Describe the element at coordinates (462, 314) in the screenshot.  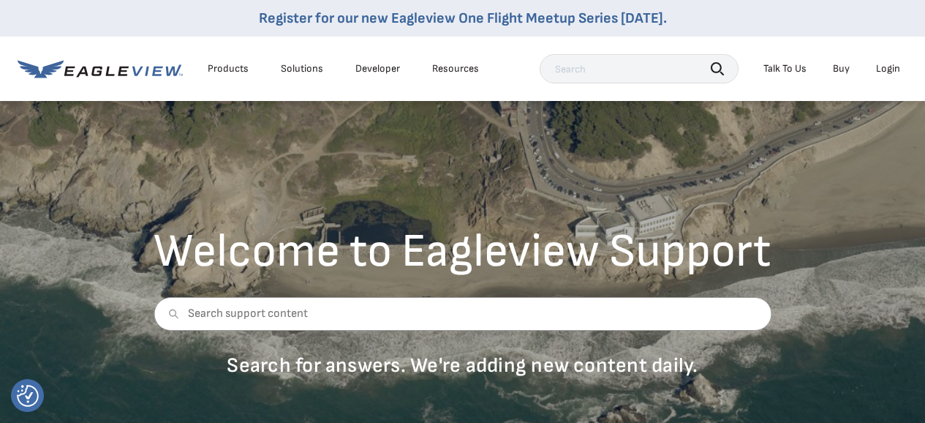
I see `input: Search support content` at that location.